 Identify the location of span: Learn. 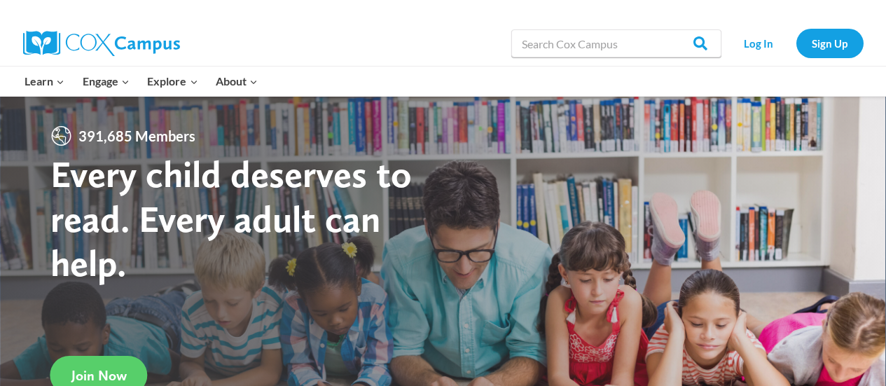
(44, 81).